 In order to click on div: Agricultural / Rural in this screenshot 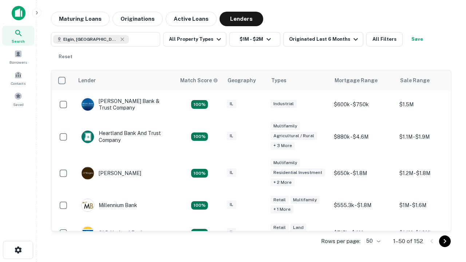, I will do `click(294, 136)`.